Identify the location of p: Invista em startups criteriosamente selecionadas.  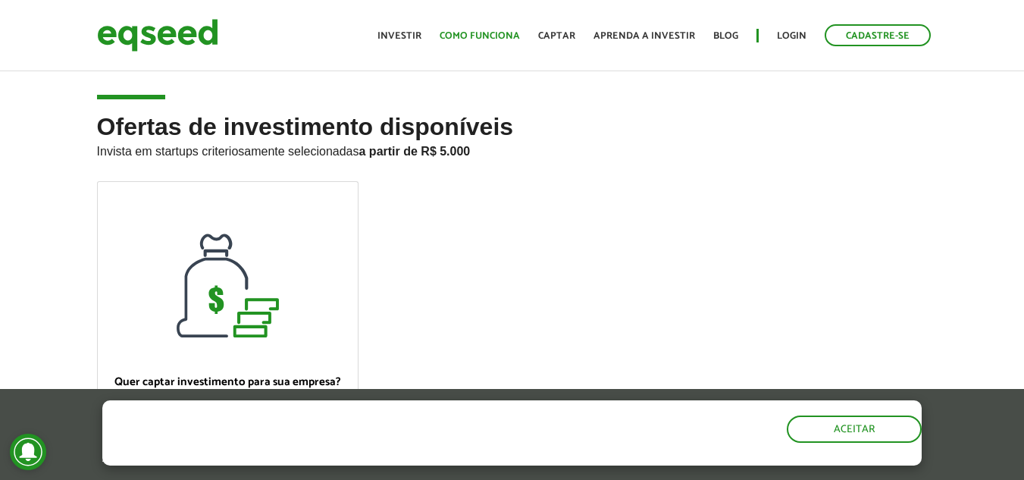
(512, 149).